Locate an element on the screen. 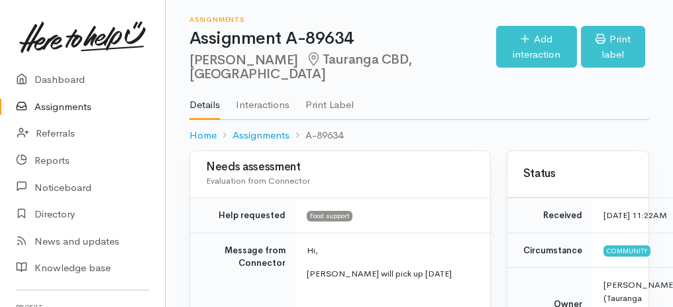  a: Add interaction is located at coordinates (537, 46).